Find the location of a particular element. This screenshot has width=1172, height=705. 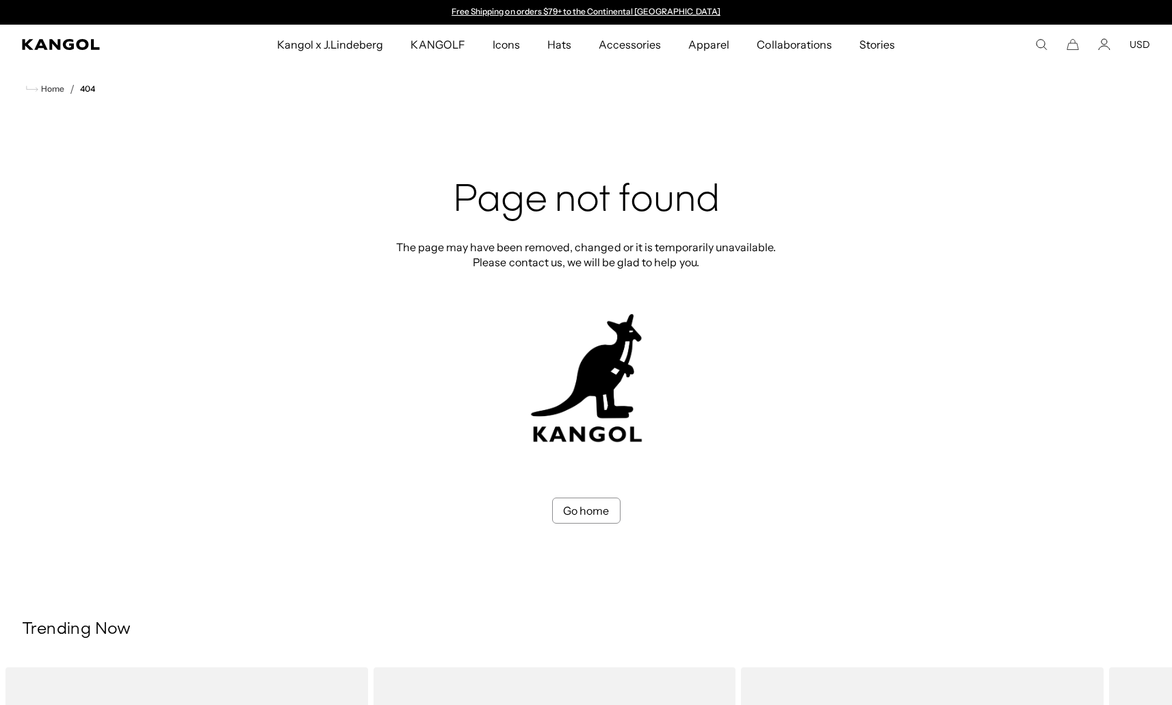

a: 404 is located at coordinates (88, 89).